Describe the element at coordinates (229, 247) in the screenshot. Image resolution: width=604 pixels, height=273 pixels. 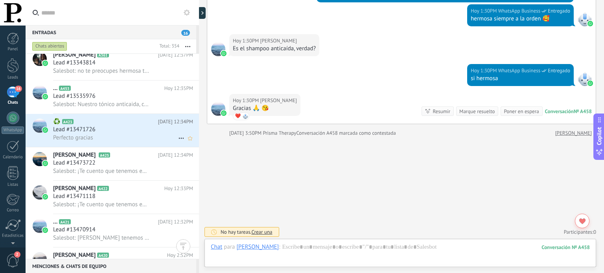
I see `span: para` at that location.